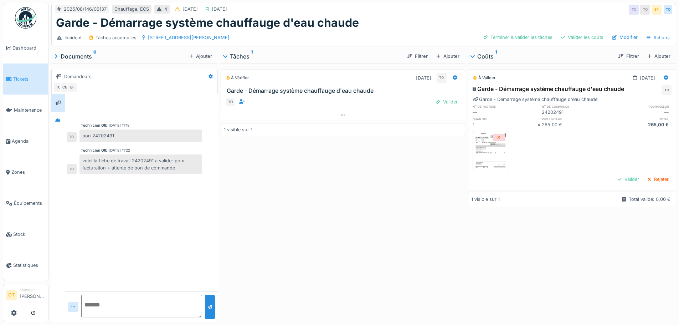 The image size is (679, 325). Describe the element at coordinates (639, 119) in the screenshot. I see `h6: total` at that location.